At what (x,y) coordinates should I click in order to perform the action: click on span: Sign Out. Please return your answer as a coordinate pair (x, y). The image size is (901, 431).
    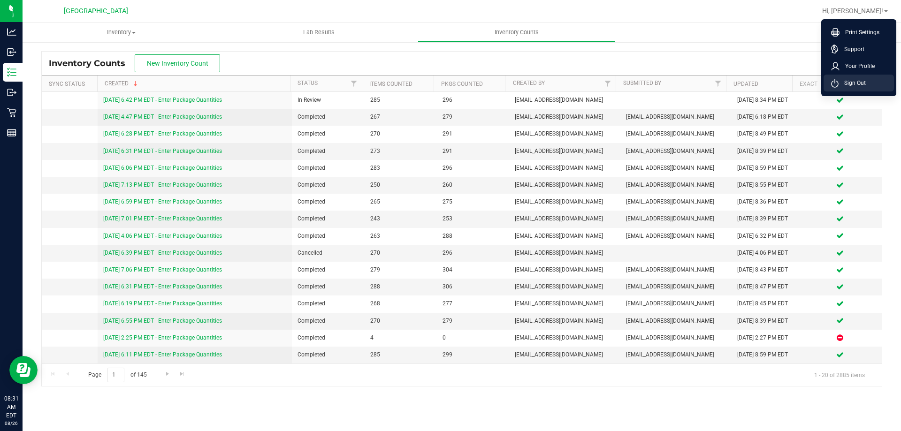
    Looking at the image, I should click on (852, 83).